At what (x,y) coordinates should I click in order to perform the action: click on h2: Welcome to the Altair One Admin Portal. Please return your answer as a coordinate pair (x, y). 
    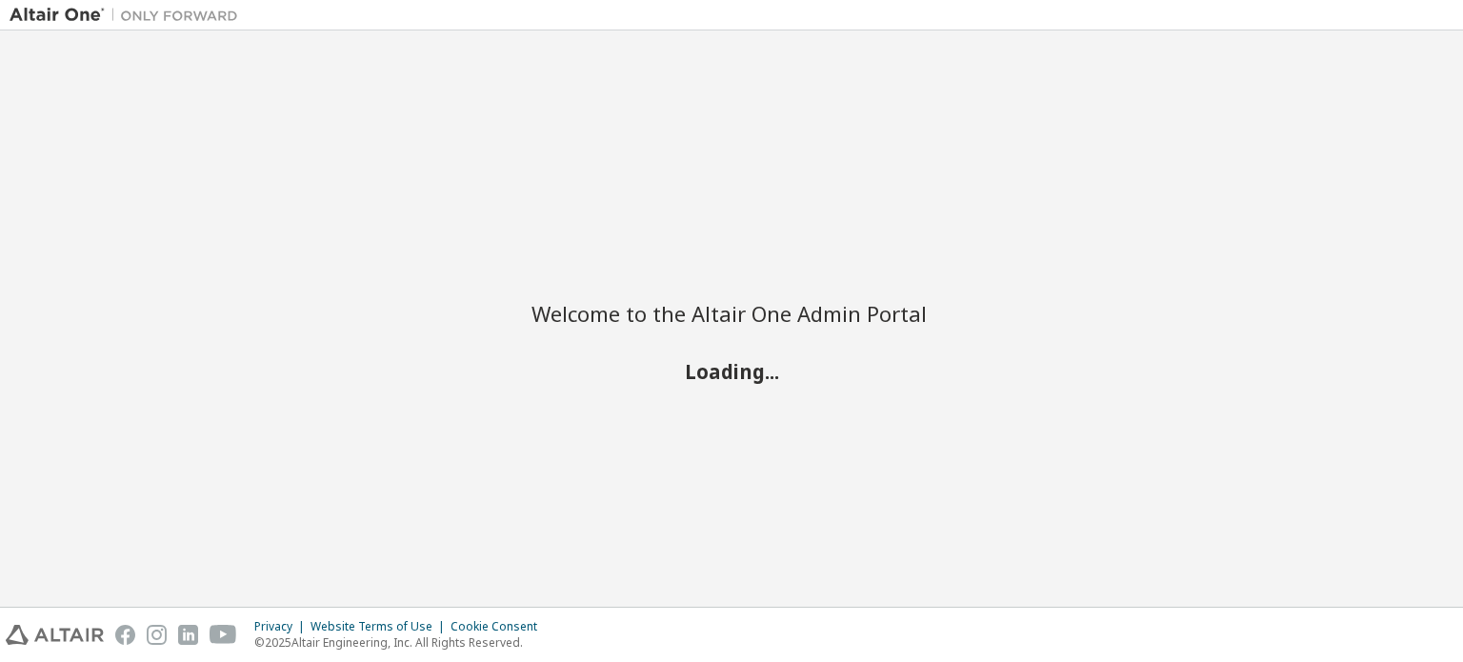
    Looking at the image, I should click on (732, 313).